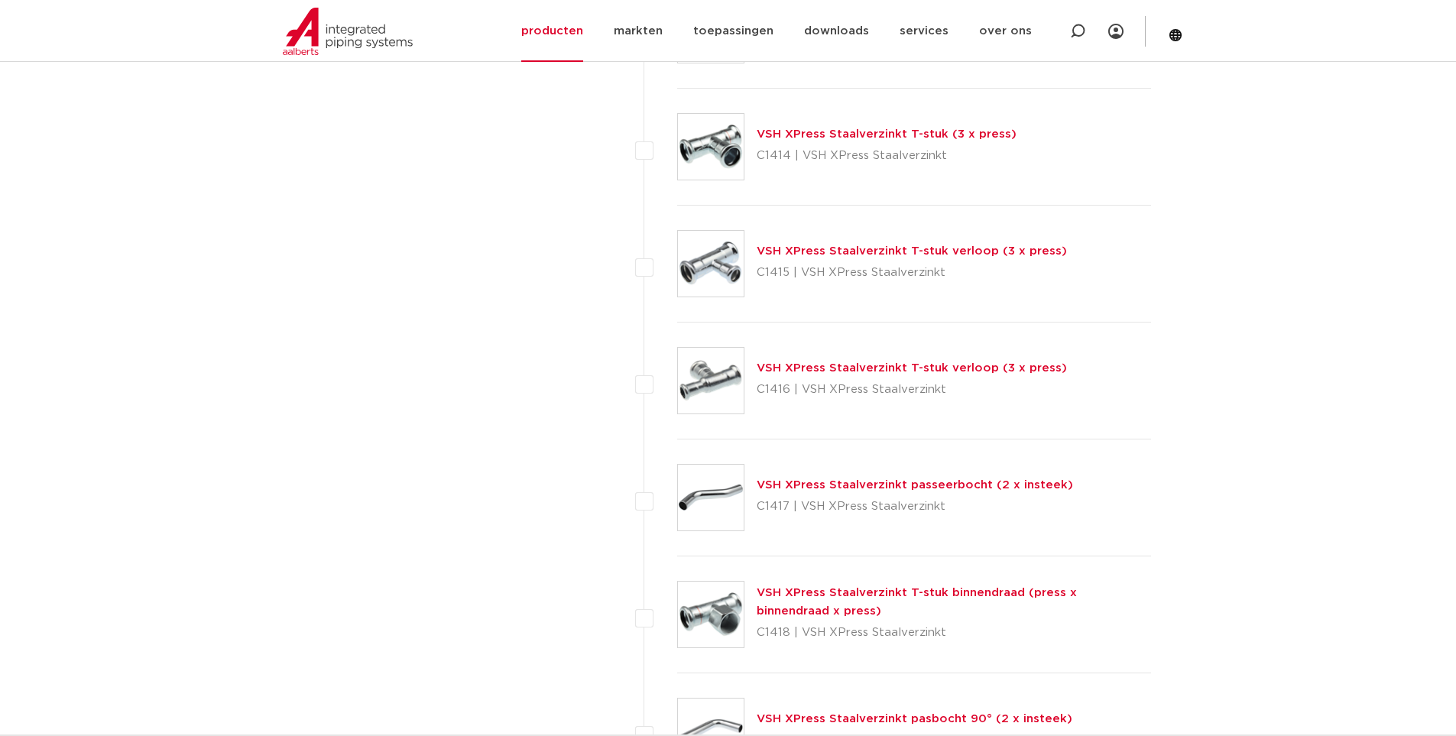 The image size is (1456, 736). Describe the element at coordinates (915, 484) in the screenshot. I see `a: VSH XPress Staalverzinkt passeerbocht (2 x insteek)` at that location.